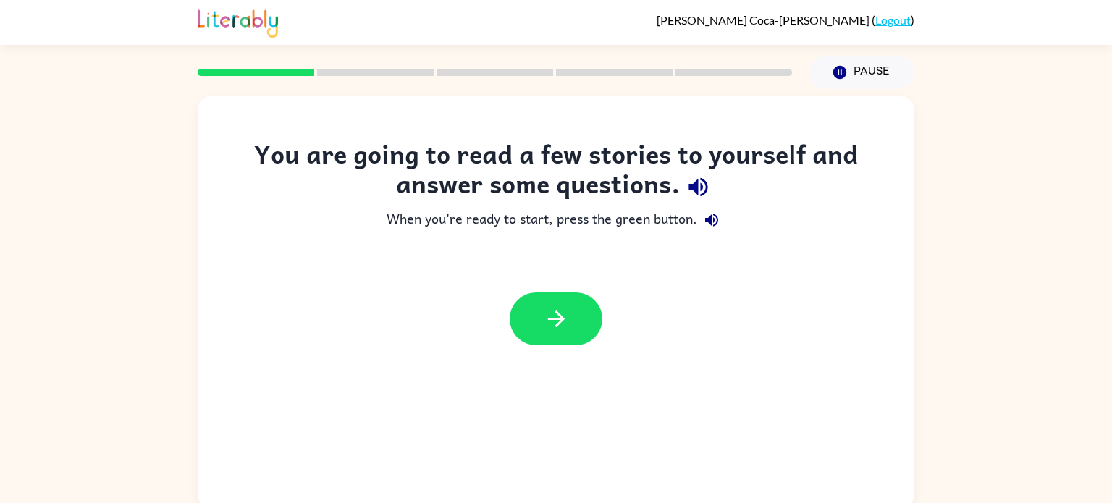  I want to click on div: You are going to read a few stories to yourself and answer some questions., so click(556, 172).